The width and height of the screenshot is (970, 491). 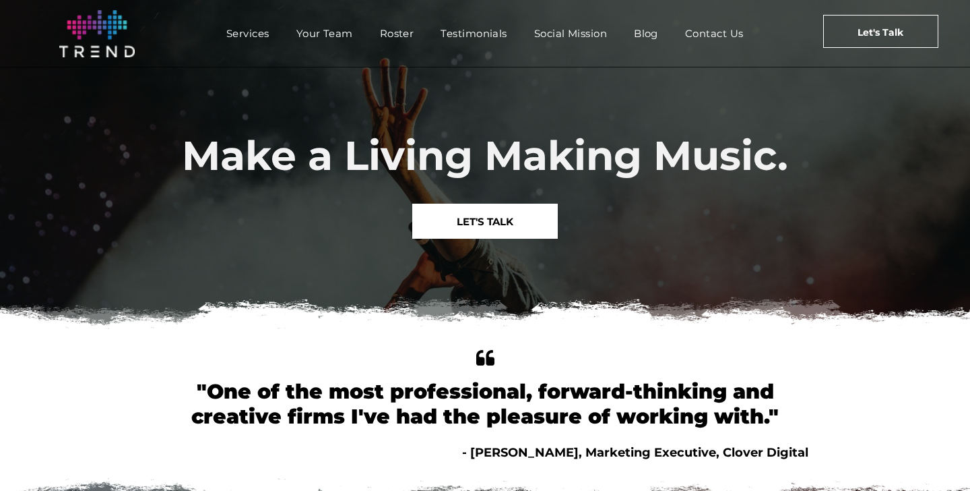 What do you see at coordinates (397, 33) in the screenshot?
I see `a: Roster` at bounding box center [397, 33].